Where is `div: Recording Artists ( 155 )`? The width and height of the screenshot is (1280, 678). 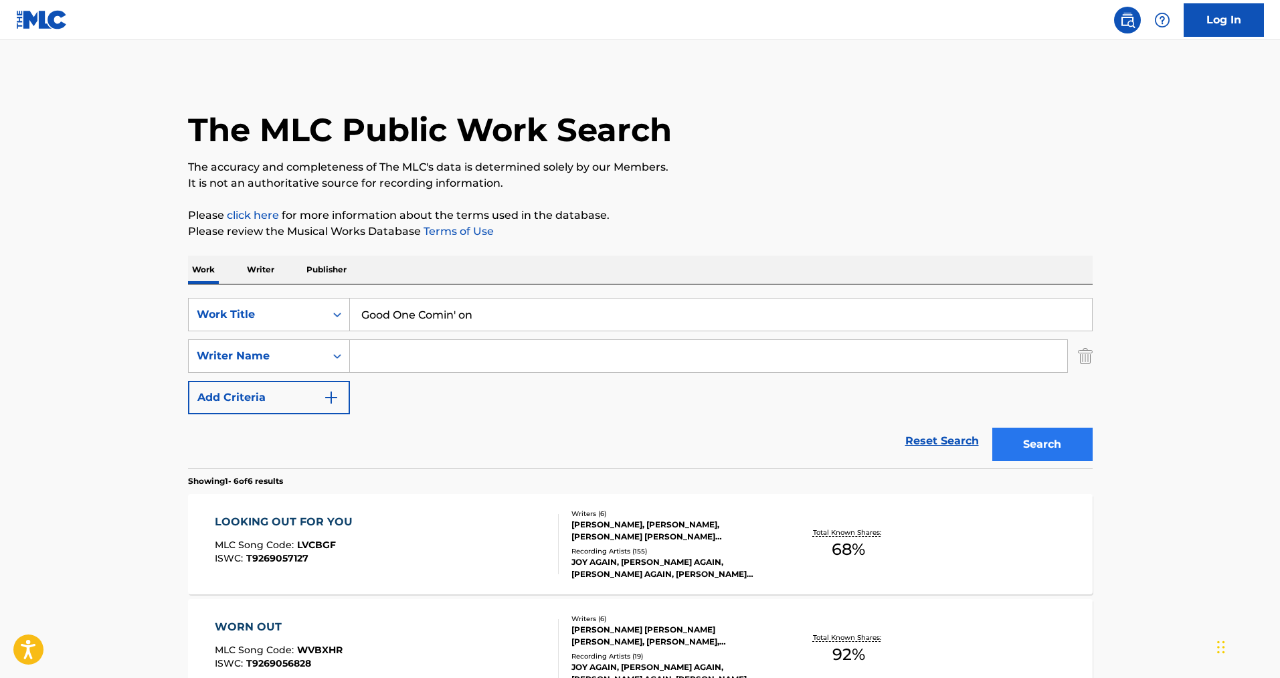 div: Recording Artists ( 155 ) is located at coordinates (672, 550).